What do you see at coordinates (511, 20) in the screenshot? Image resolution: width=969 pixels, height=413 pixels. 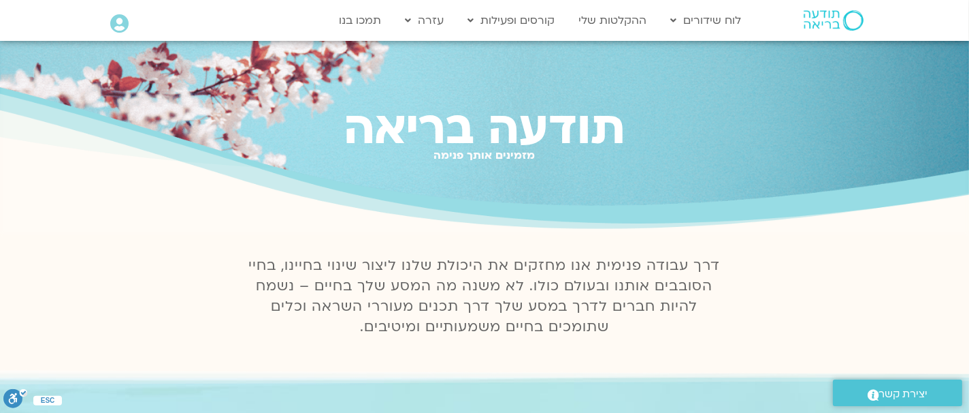 I see `a: קורסים ופעילות` at bounding box center [511, 20].